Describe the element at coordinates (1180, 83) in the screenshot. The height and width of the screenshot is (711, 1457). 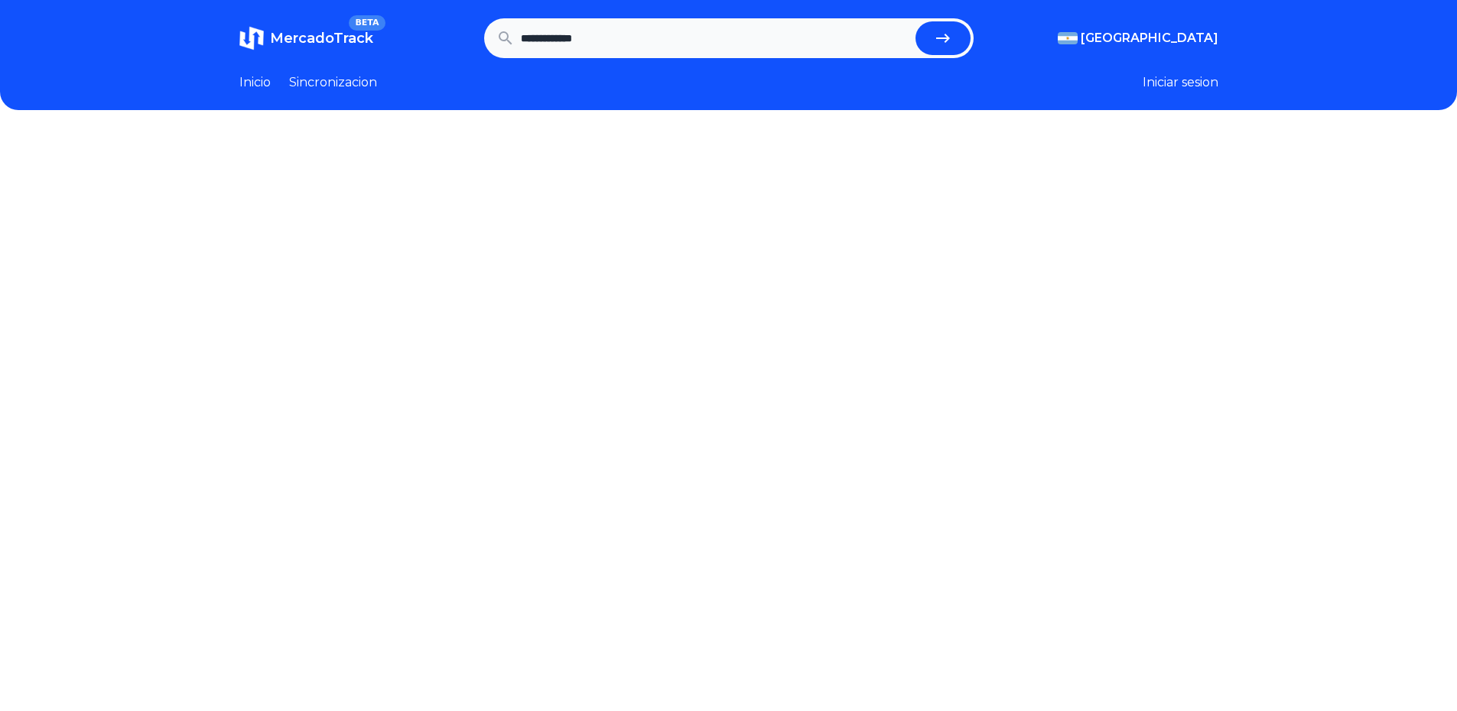
I see `button: Iniciar sesion` at that location.